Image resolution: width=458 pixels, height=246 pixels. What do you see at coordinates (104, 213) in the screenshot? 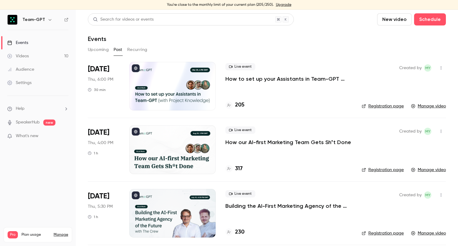
I see `div: Jul 10 Thu, 7:30 PM (Europe/Sofia)` at bounding box center [104, 213].